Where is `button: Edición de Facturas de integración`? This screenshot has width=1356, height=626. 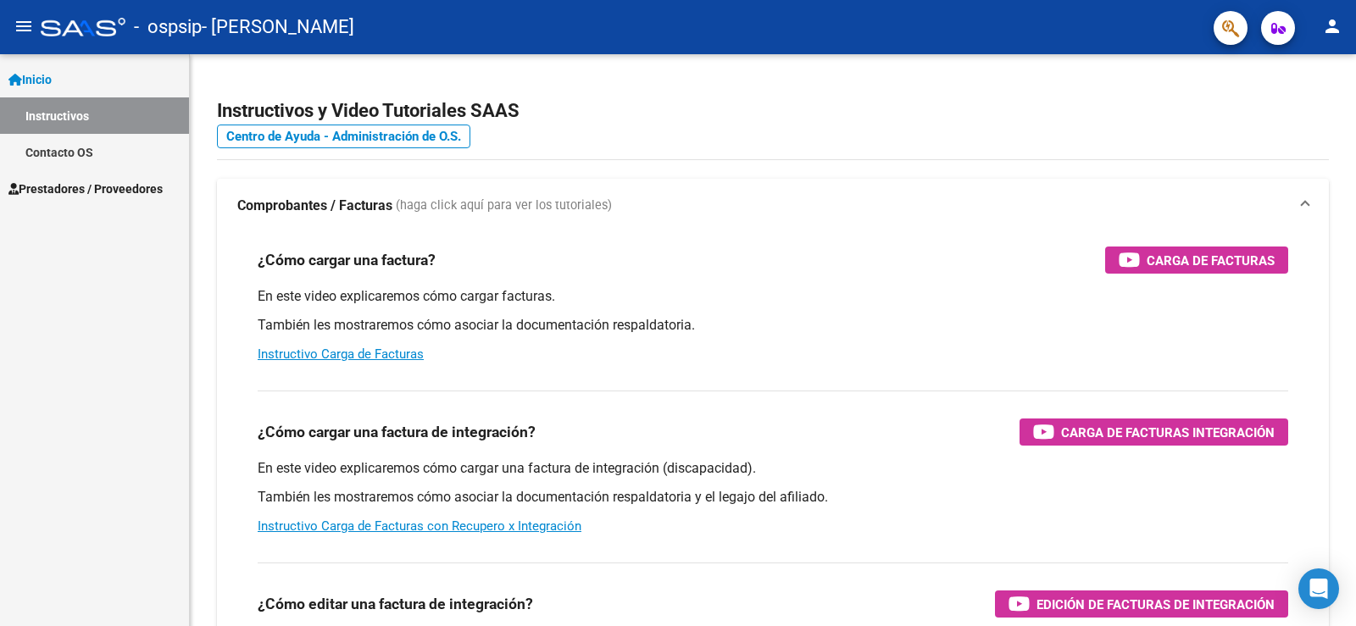 button: Edición de Facturas de integración is located at coordinates (1142, 604).